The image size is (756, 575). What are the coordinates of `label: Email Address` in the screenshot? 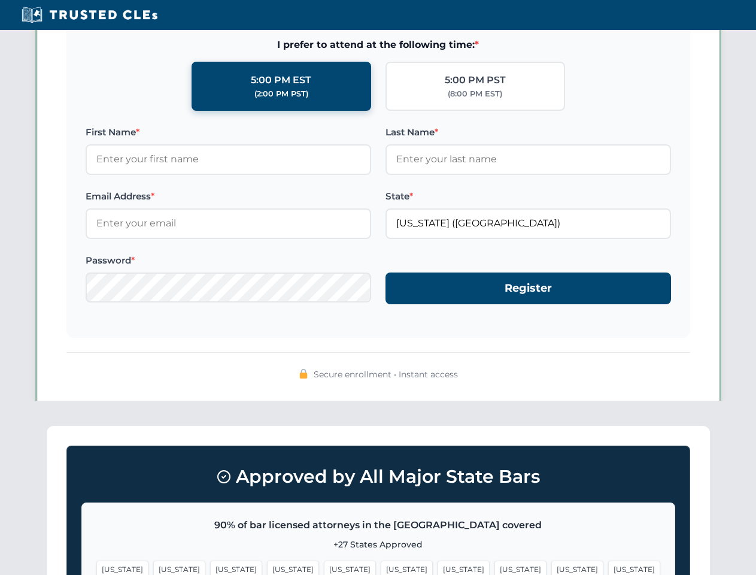 It's located at (228, 196).